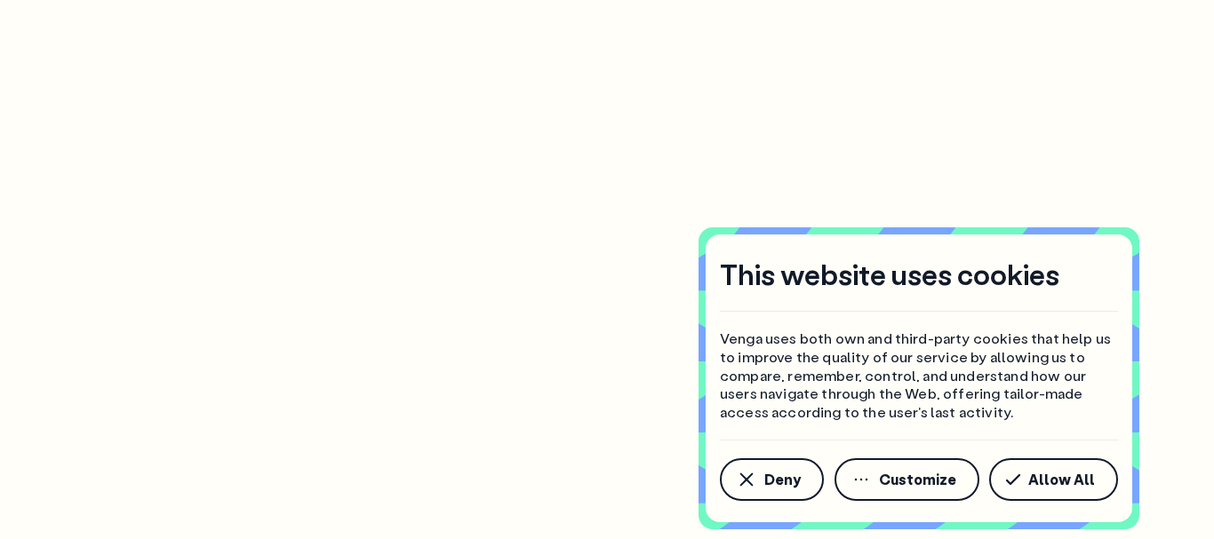 This screenshot has width=1214, height=539. Describe the element at coordinates (906, 480) in the screenshot. I see `button: Customize` at that location.